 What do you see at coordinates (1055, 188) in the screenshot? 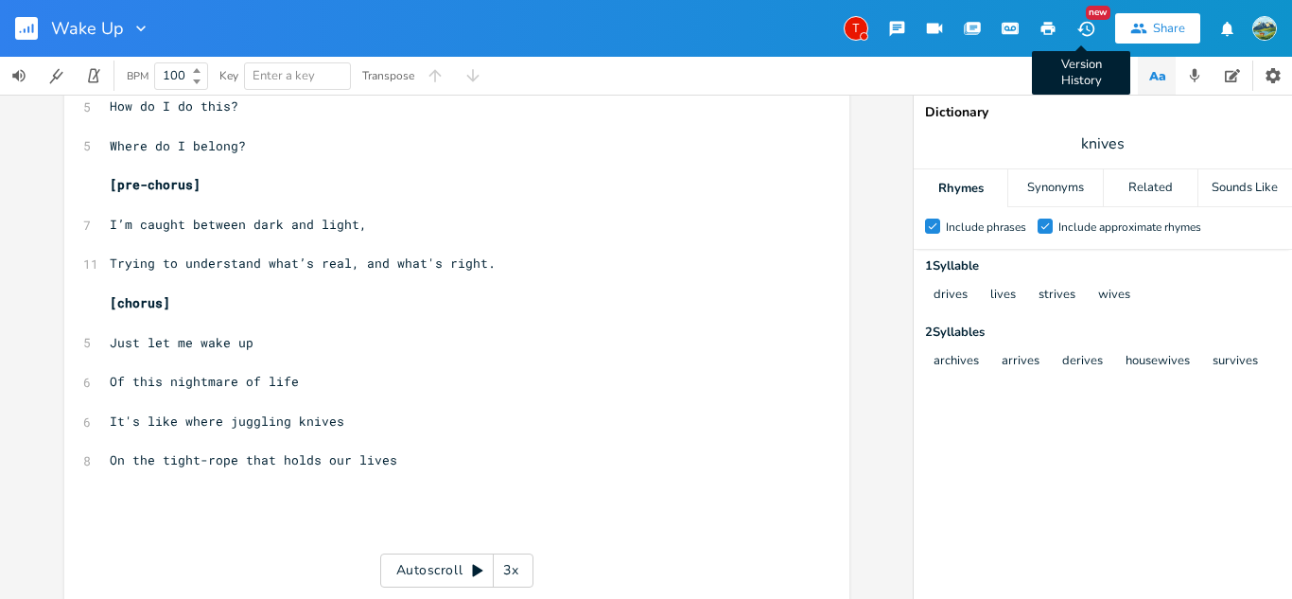
I see `div: Synonyms` at bounding box center [1055, 188].